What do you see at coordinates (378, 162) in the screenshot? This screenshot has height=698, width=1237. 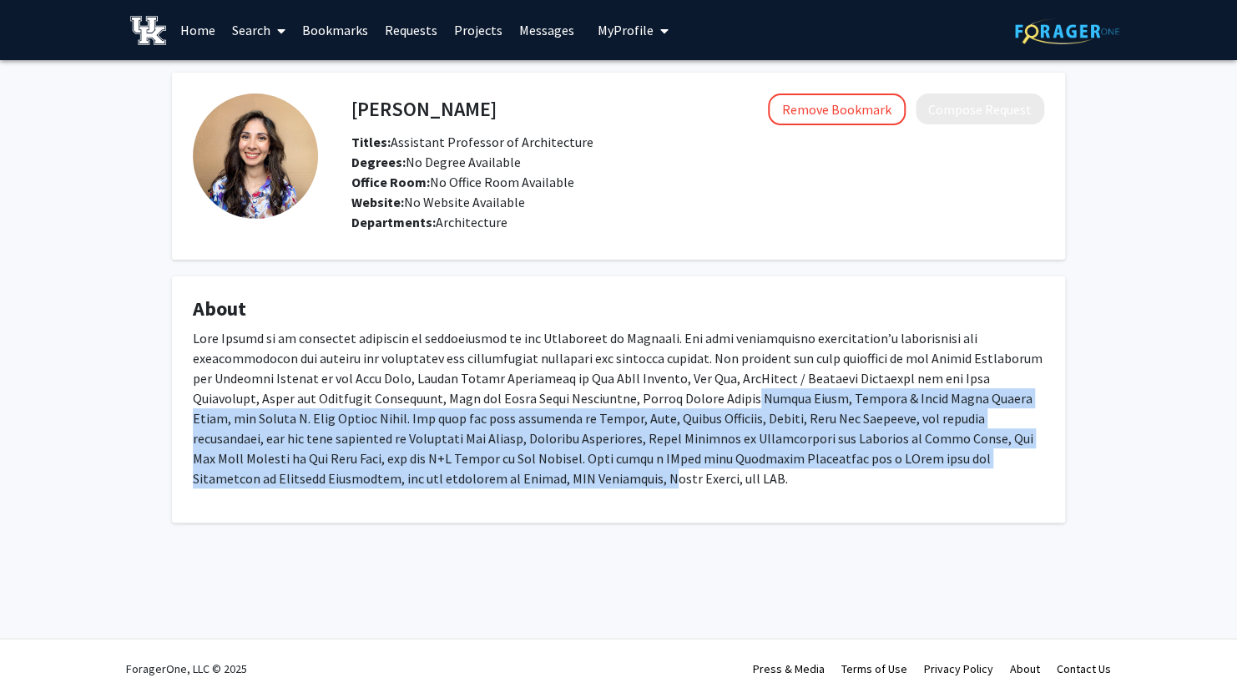 I see `b: Degrees:` at bounding box center [378, 162].